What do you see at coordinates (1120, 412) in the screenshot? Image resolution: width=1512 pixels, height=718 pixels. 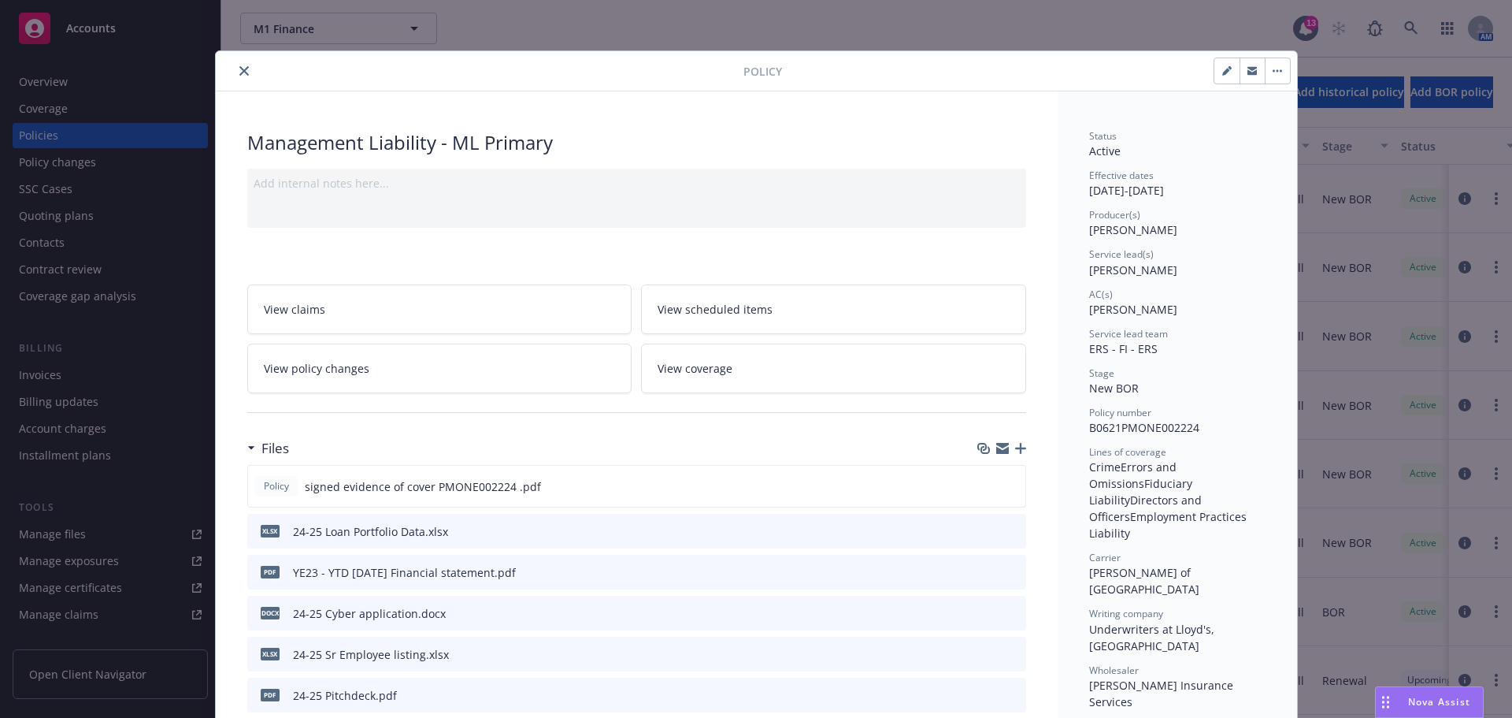 I see `span: Policy number` at bounding box center [1120, 412].